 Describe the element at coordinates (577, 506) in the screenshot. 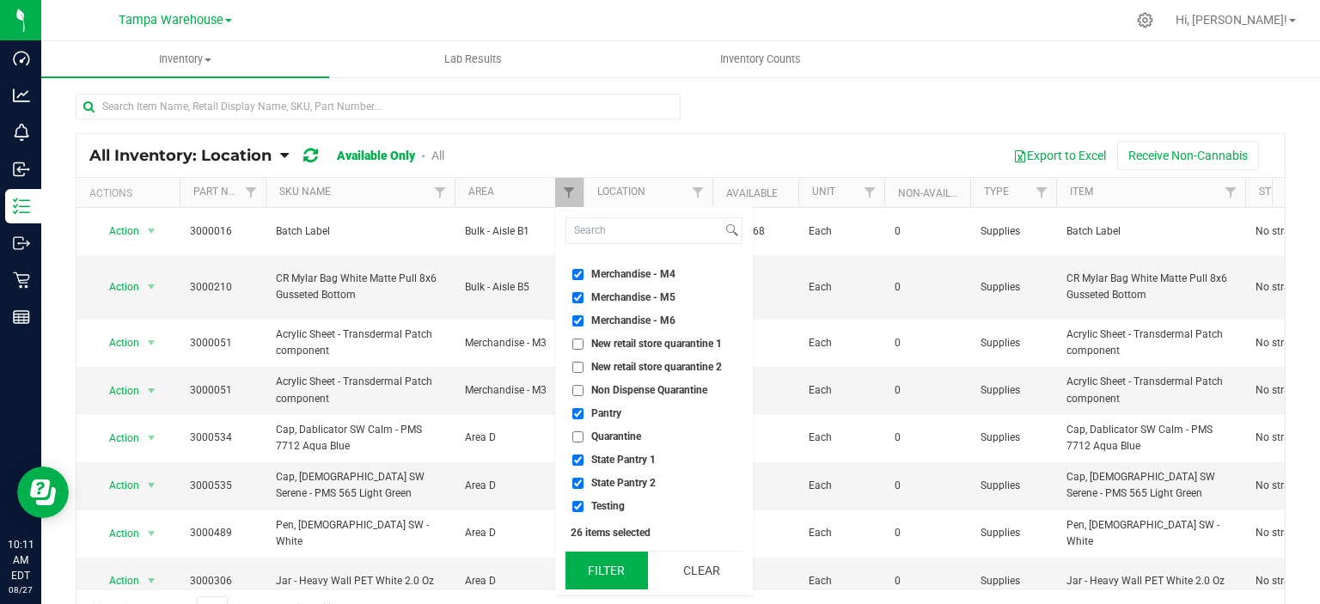

I see `input: Testing` at that location.